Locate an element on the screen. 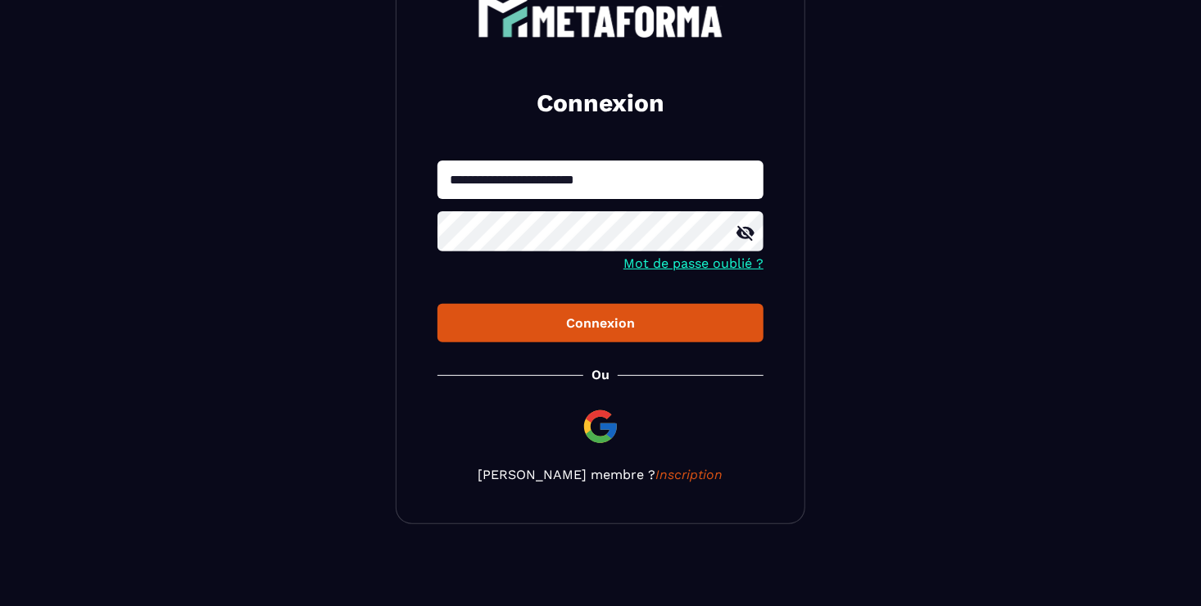  p: Ou is located at coordinates (601, 374).